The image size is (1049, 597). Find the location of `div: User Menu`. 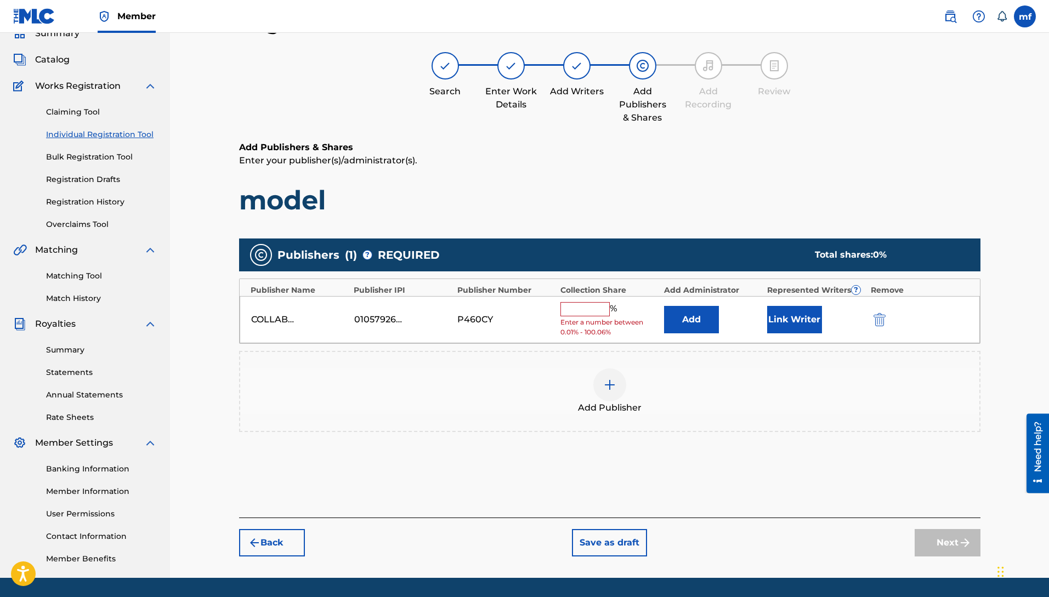

div: User Menu is located at coordinates (1025, 16).